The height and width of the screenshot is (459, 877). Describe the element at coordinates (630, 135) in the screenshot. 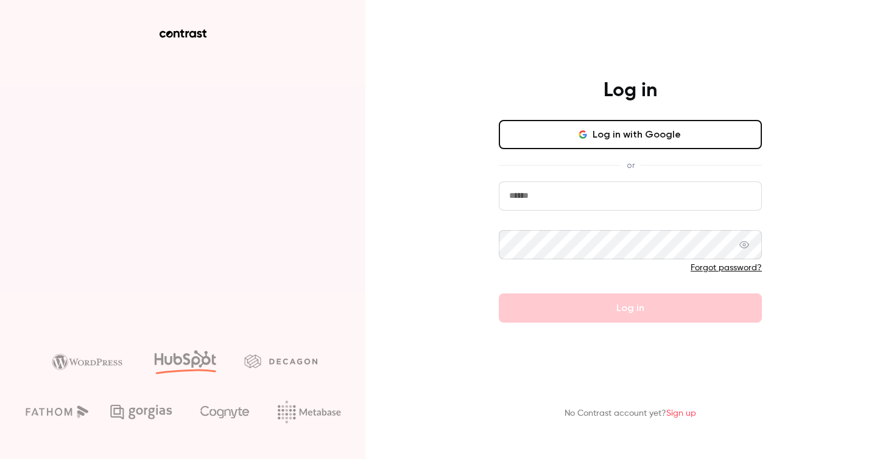

I see `button: Log in with Google` at that location.